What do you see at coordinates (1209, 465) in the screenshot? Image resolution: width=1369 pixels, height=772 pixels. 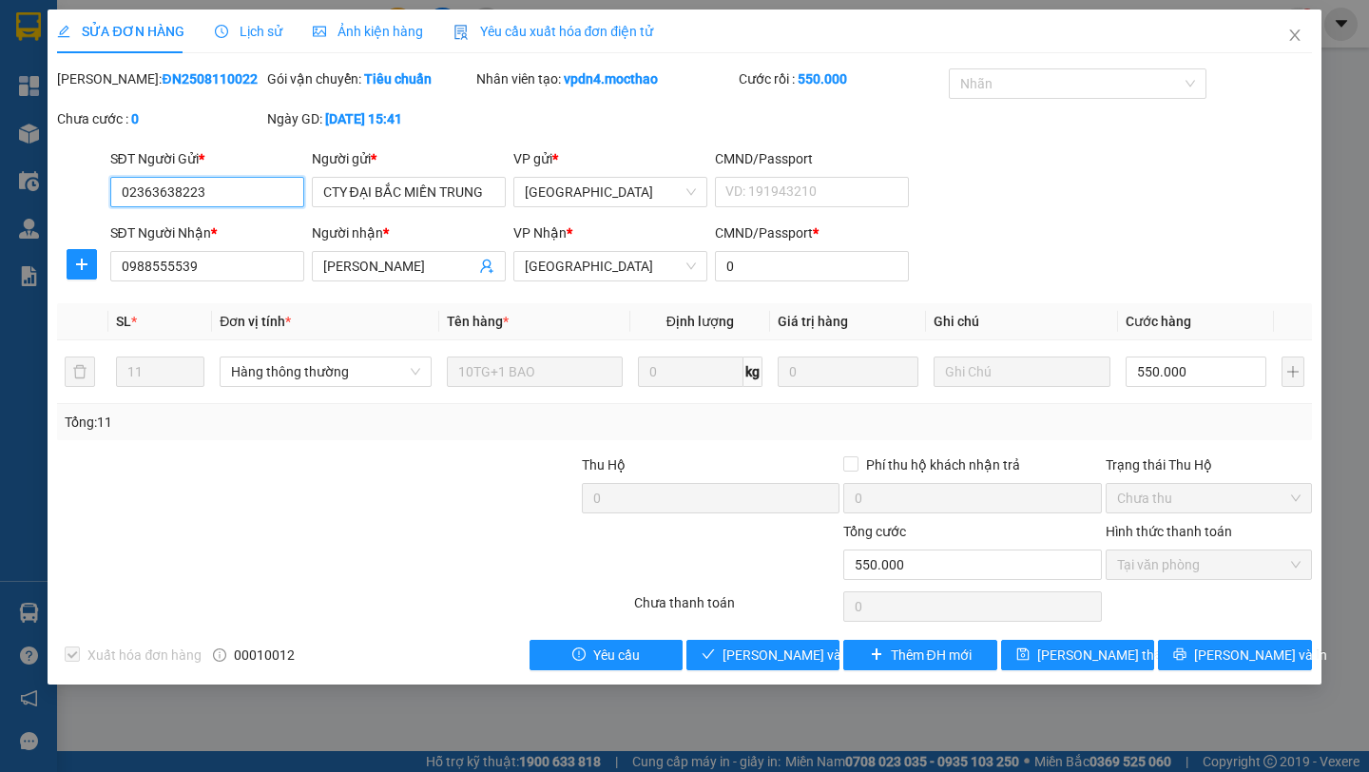 I see `div: Trạng thái Thu Hộ` at bounding box center [1209, 465].